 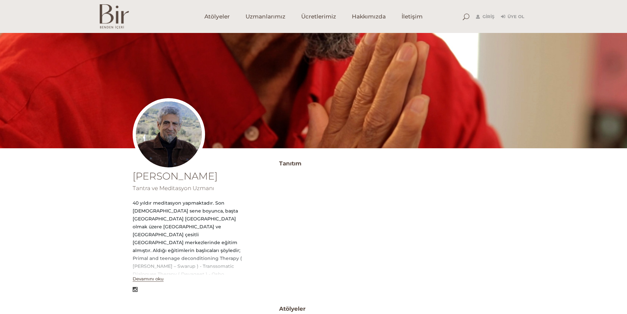 What do you see at coordinates (319, 16) in the screenshot?
I see `span: Ücretlerimiz` at bounding box center [319, 16].